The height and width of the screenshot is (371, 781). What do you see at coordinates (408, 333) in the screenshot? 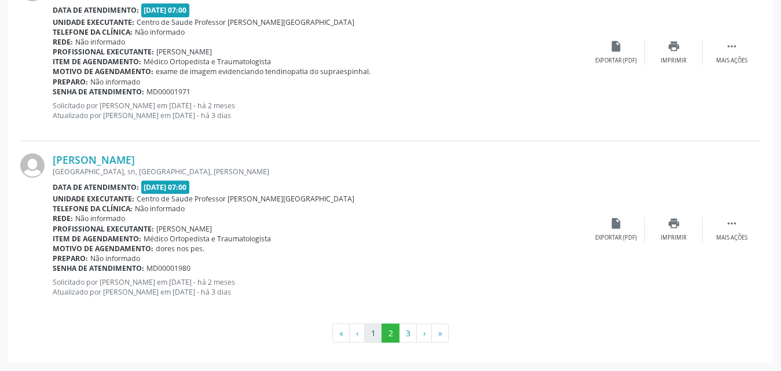
I see `button: Go to page 3` at bounding box center [408, 333].